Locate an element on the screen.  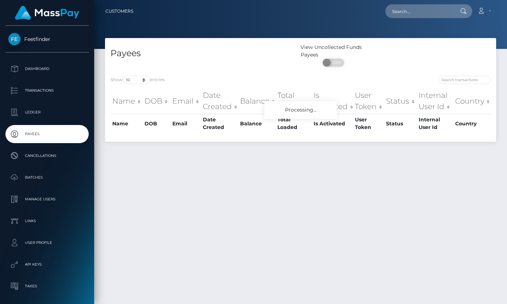
p: Links is located at coordinates (47, 221).